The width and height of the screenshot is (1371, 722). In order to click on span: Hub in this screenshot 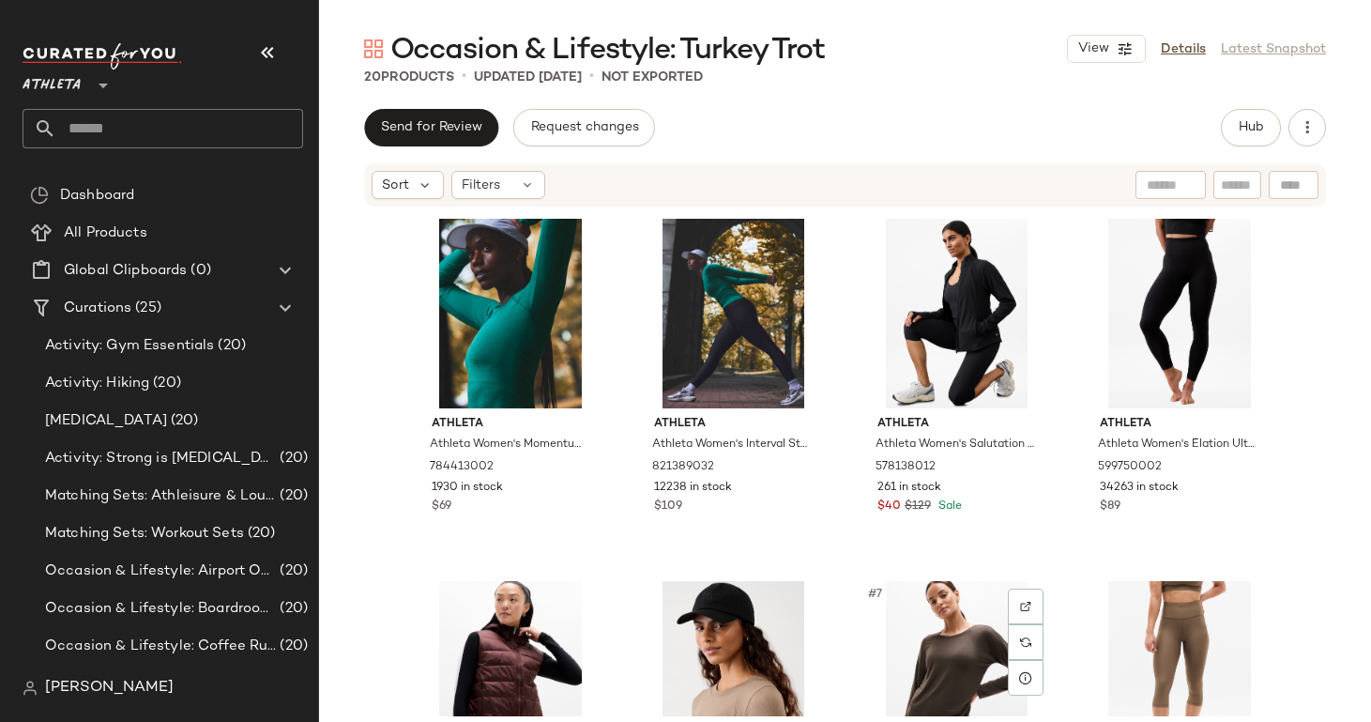, I will do `click(1251, 128)`.